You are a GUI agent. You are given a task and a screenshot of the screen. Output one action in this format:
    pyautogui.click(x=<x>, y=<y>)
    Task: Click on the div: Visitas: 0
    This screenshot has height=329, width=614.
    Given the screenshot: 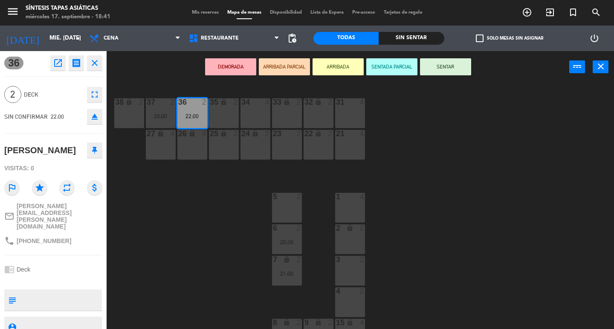 What is the action you would take?
    pyautogui.click(x=53, y=168)
    